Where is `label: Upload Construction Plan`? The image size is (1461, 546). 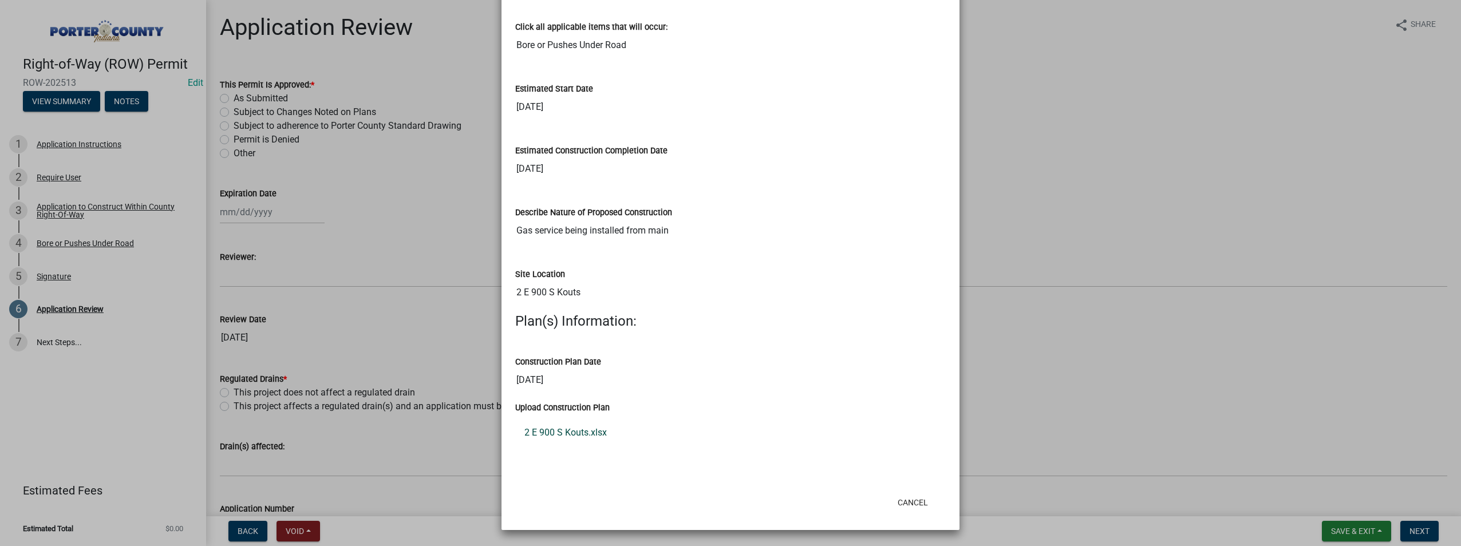 label: Upload Construction Plan is located at coordinates (562, 408).